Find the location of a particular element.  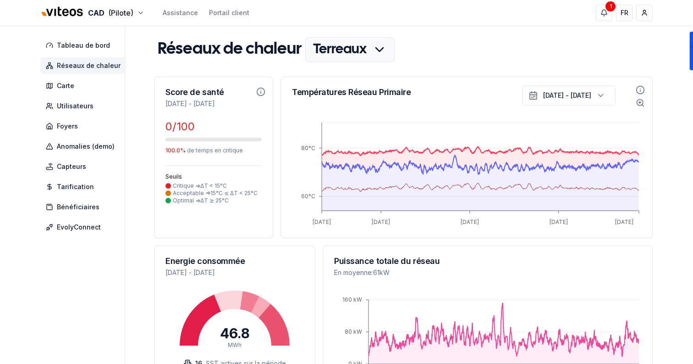

span: FR is located at coordinates (624, 13).